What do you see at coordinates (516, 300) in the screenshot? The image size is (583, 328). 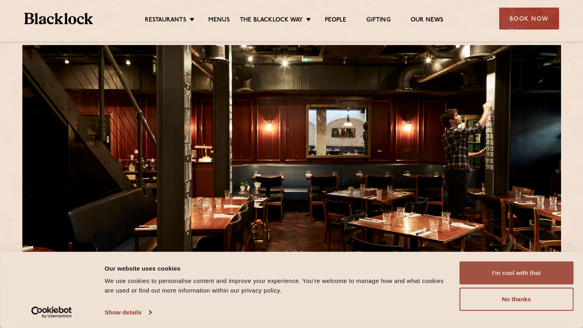 I see `button: No thanks` at bounding box center [516, 300].